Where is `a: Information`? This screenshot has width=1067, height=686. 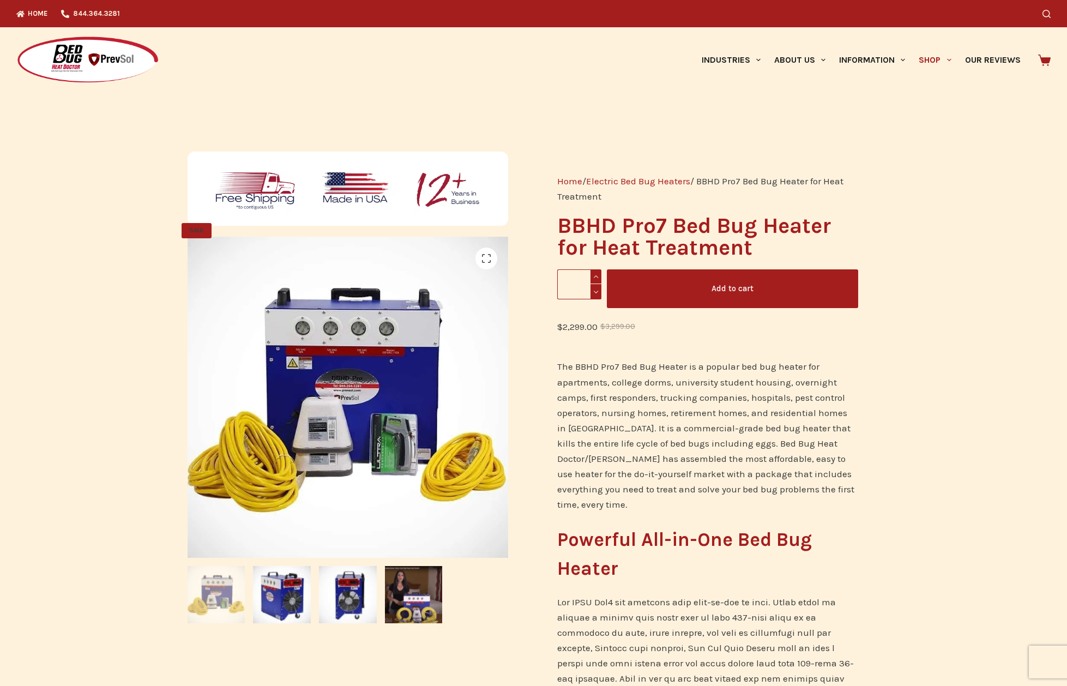
a: Information is located at coordinates (873, 60).